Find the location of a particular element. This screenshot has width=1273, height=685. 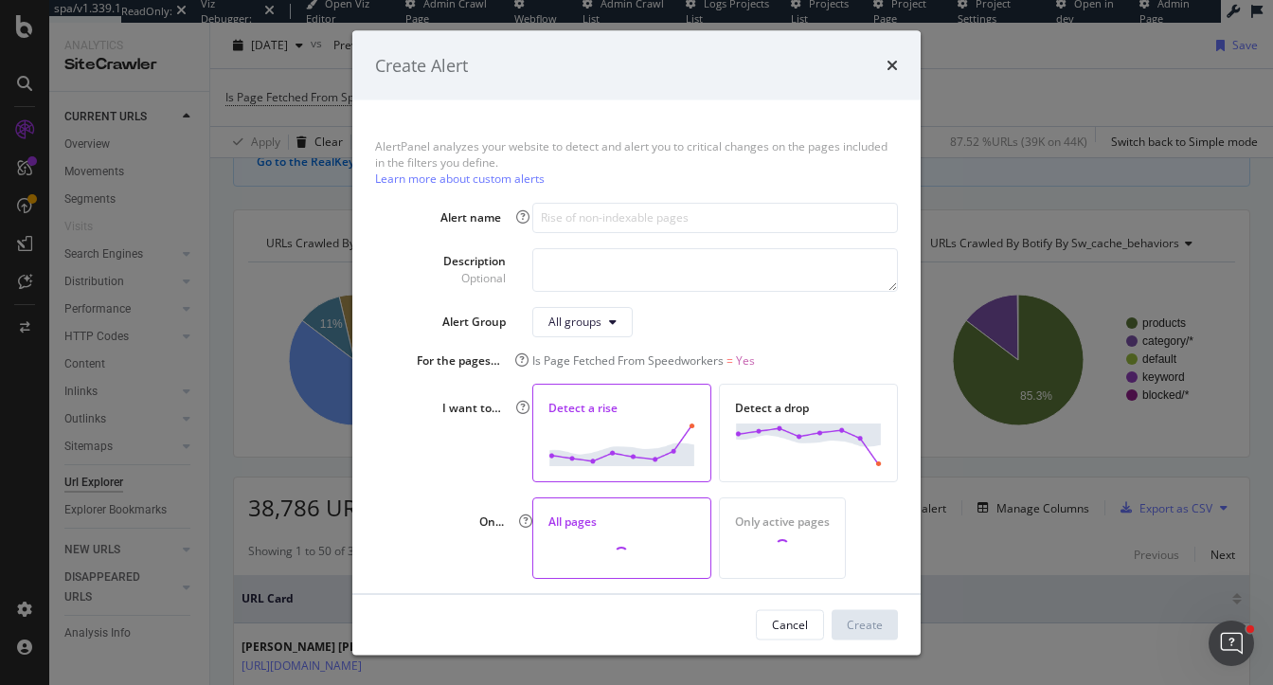

div: All groups is located at coordinates (575, 321).